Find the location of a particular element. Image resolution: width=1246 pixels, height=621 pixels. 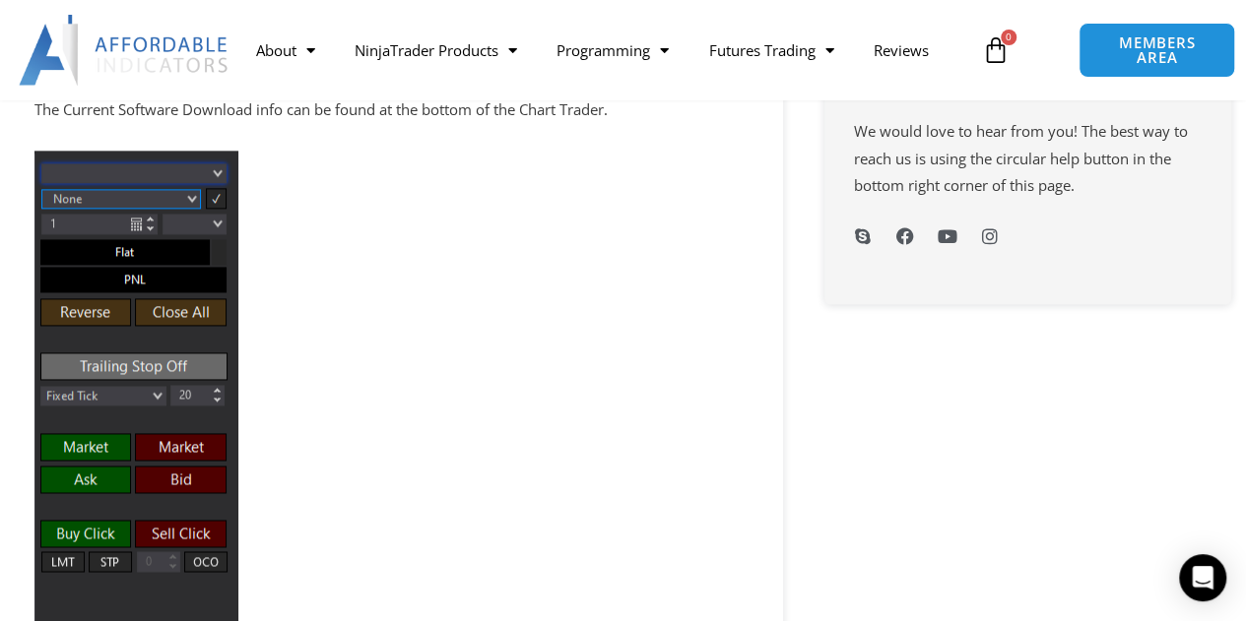

a: MEMBERS AREA is located at coordinates (1156, 50).